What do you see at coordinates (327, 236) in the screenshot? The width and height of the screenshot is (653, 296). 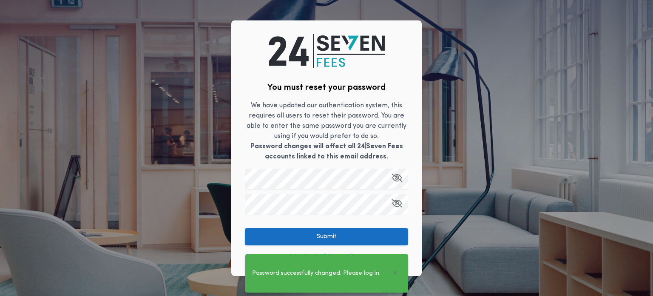 I see `button: Submit` at bounding box center [327, 236].